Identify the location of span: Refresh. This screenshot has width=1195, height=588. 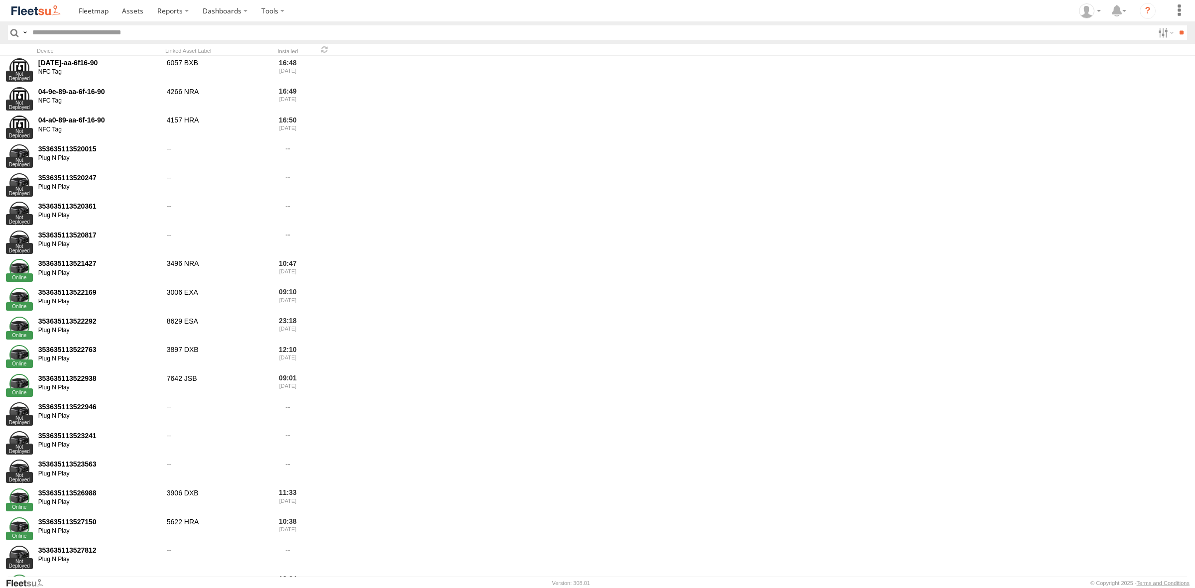
(325, 49).